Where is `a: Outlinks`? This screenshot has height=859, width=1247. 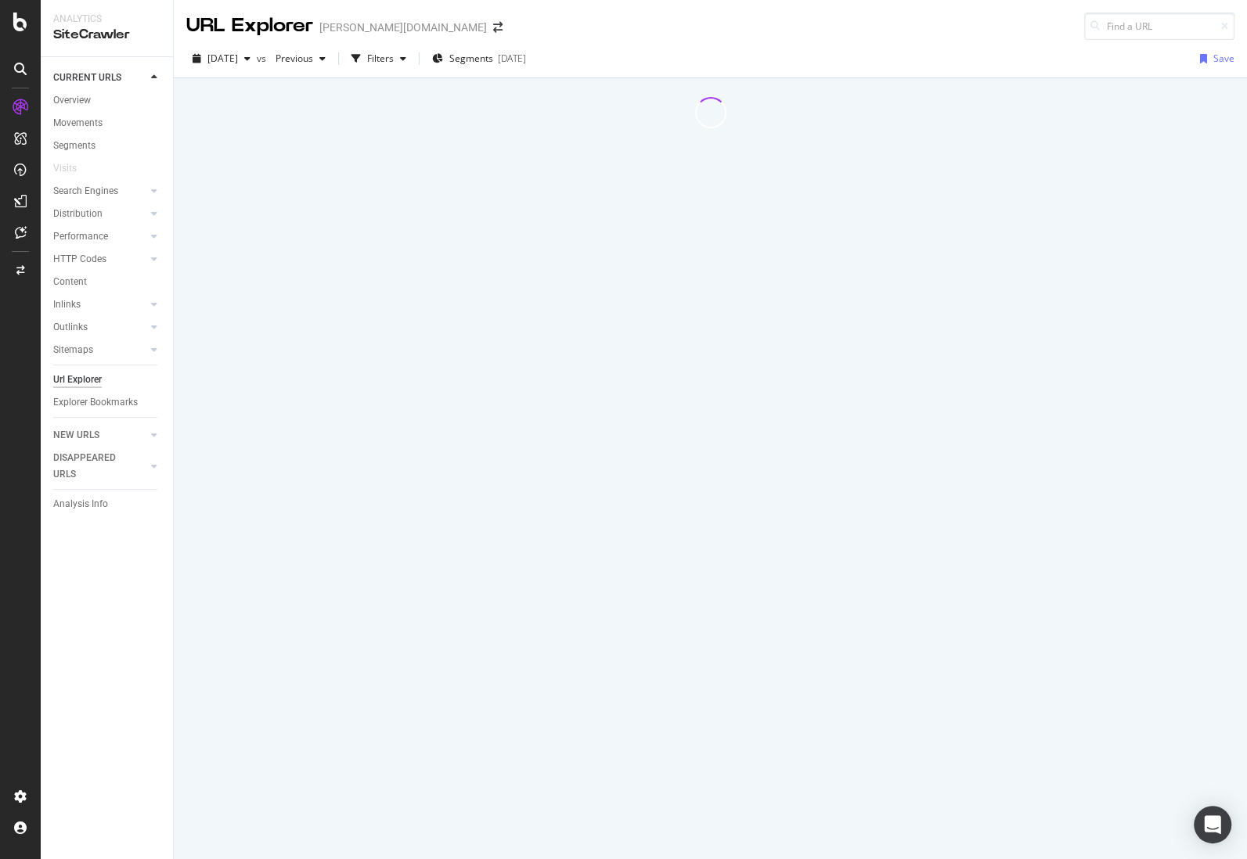 a: Outlinks is located at coordinates (99, 327).